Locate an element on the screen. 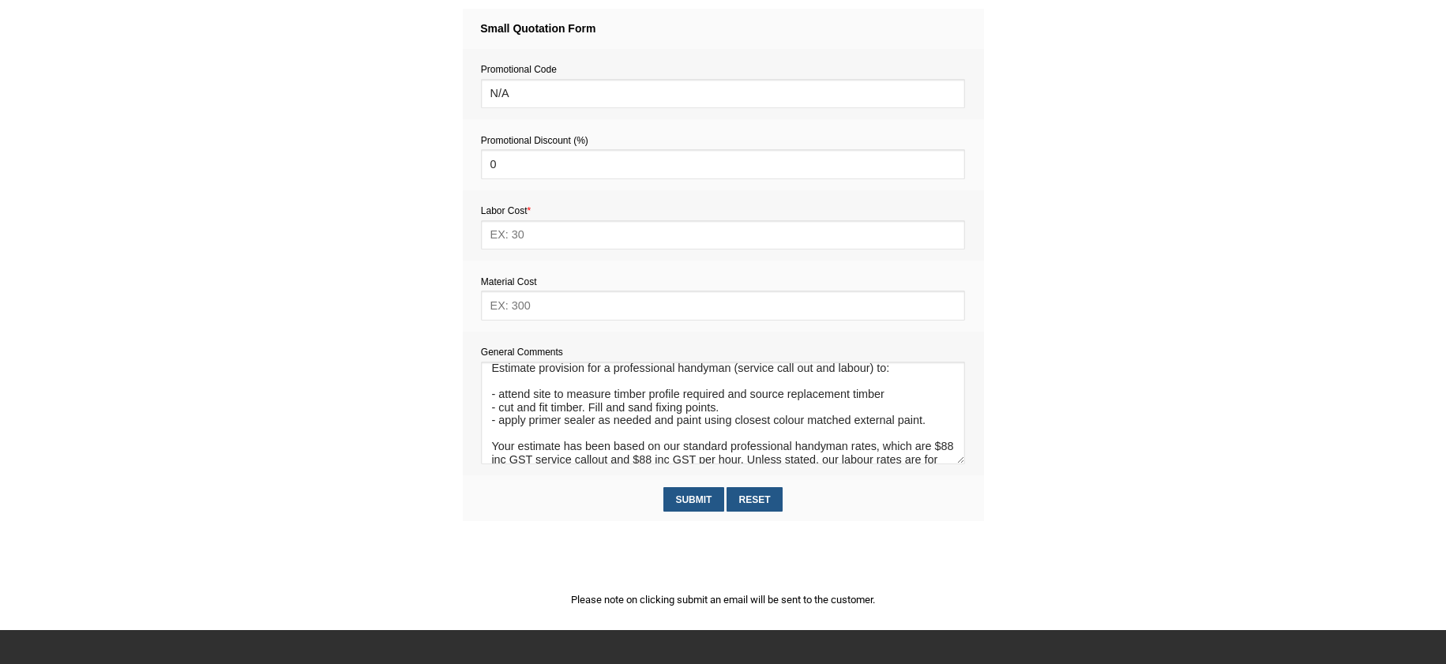 This screenshot has height=664, width=1446. span: General Comments is located at coordinates (522, 352).